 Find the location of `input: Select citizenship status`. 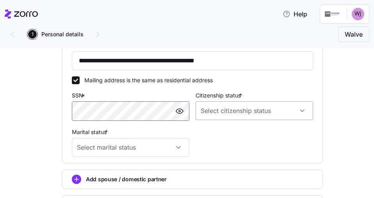

input: Select citizenship status is located at coordinates (254, 111).